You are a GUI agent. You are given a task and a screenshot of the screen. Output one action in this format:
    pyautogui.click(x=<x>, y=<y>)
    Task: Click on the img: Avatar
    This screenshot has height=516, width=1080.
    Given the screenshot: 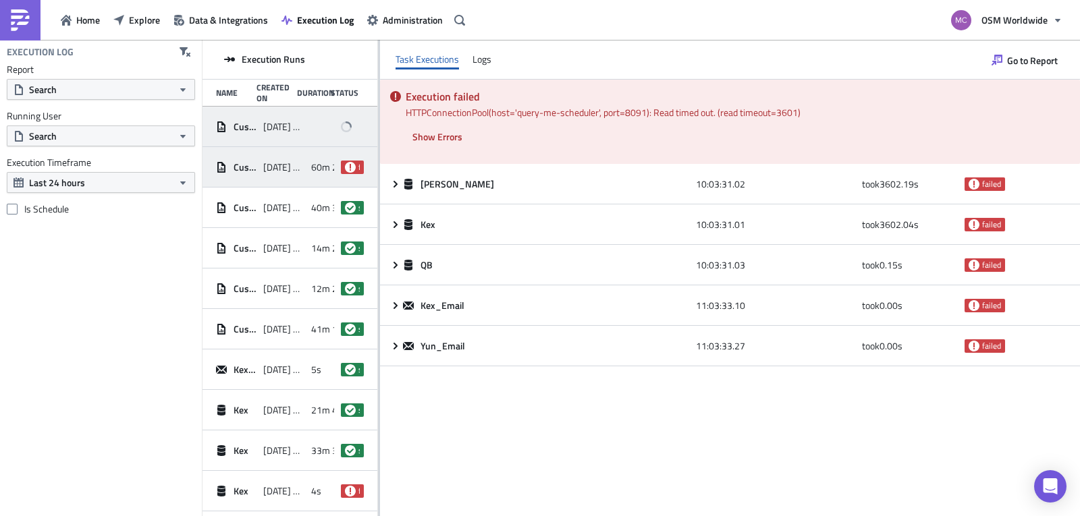 What is the action you would take?
    pyautogui.click(x=961, y=20)
    